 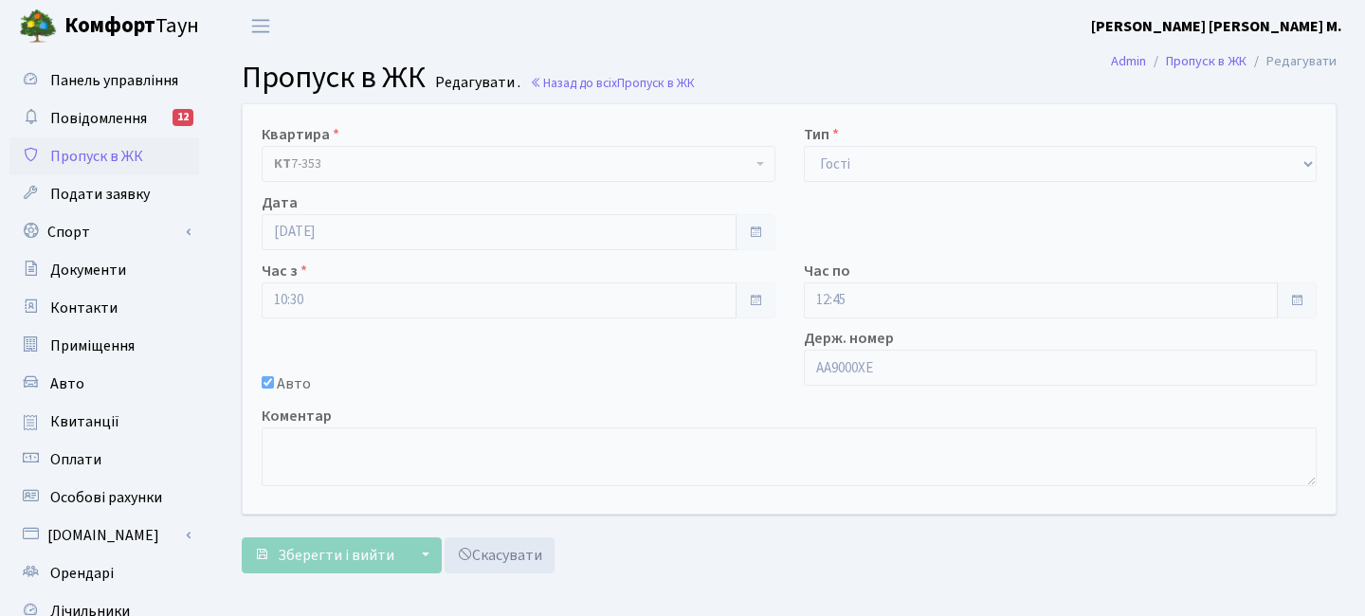 What do you see at coordinates (336, 556) in the screenshot?
I see `span: Зберегти і вийти` at bounding box center [336, 556].